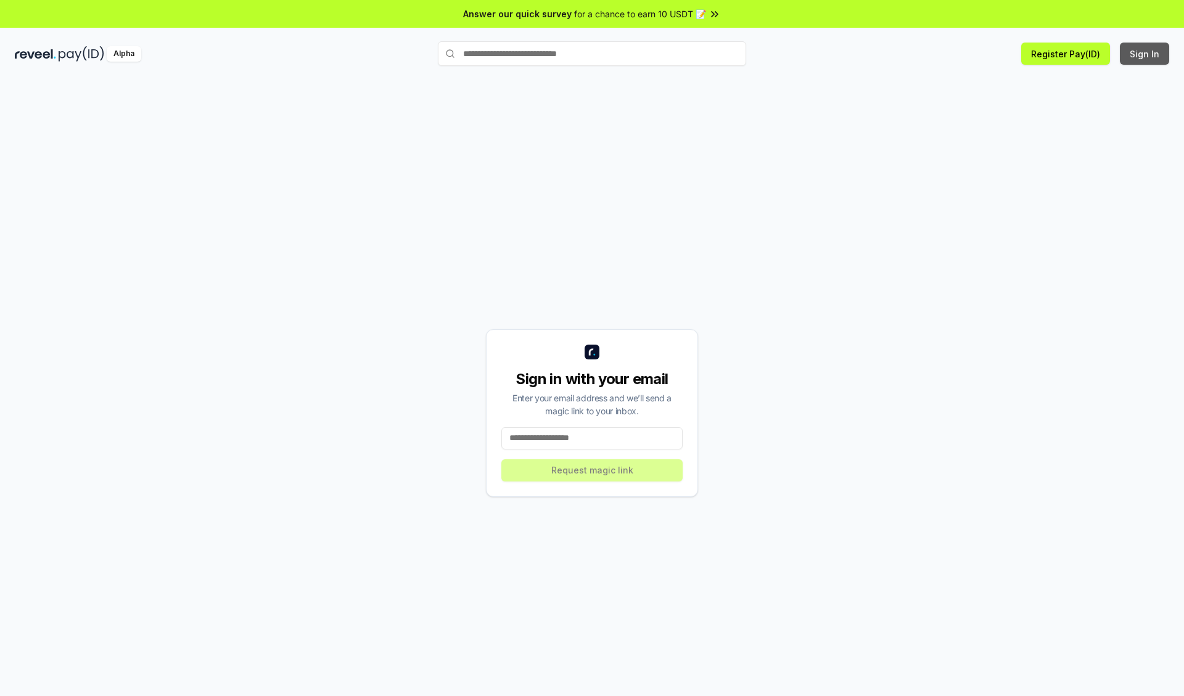  Describe the element at coordinates (124, 54) in the screenshot. I see `div: Alpha` at that location.